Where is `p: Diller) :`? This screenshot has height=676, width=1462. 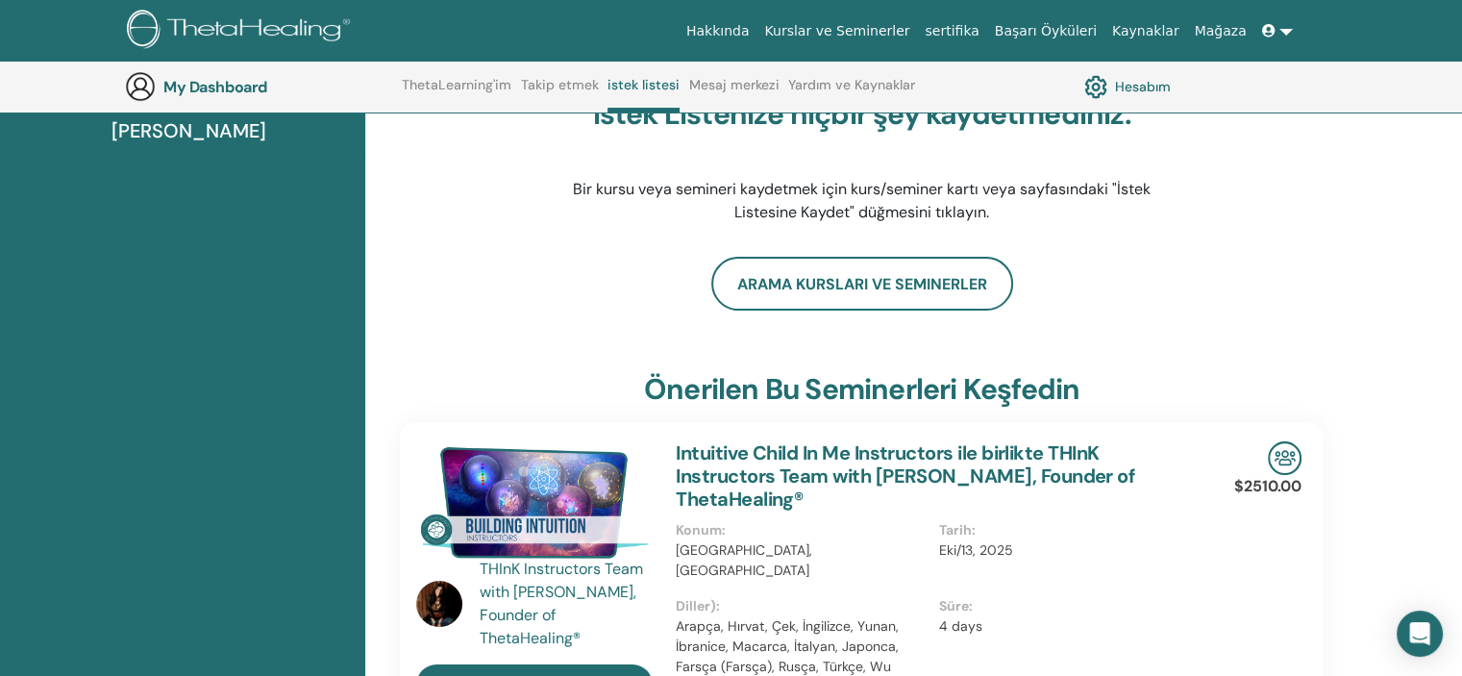
p: Diller) : is located at coordinates (801, 605).